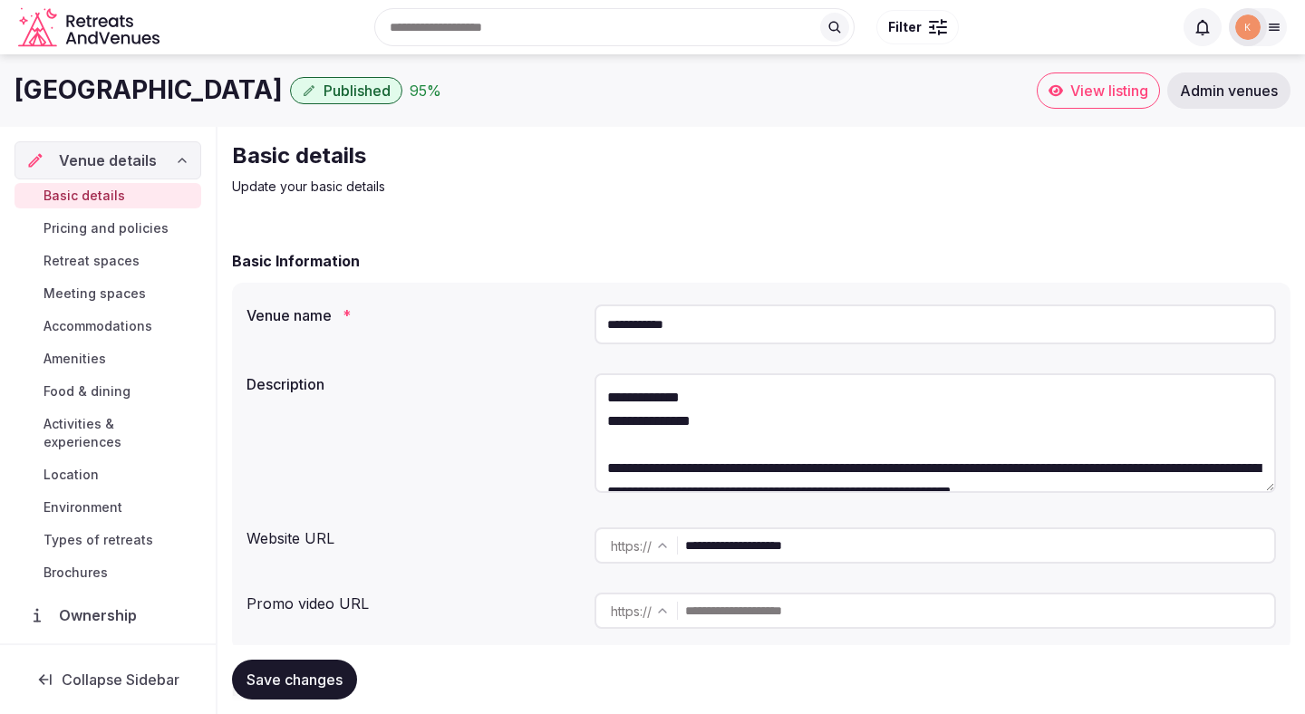  What do you see at coordinates (413, 384) in the screenshot?
I see `label: Description` at bounding box center [413, 384].